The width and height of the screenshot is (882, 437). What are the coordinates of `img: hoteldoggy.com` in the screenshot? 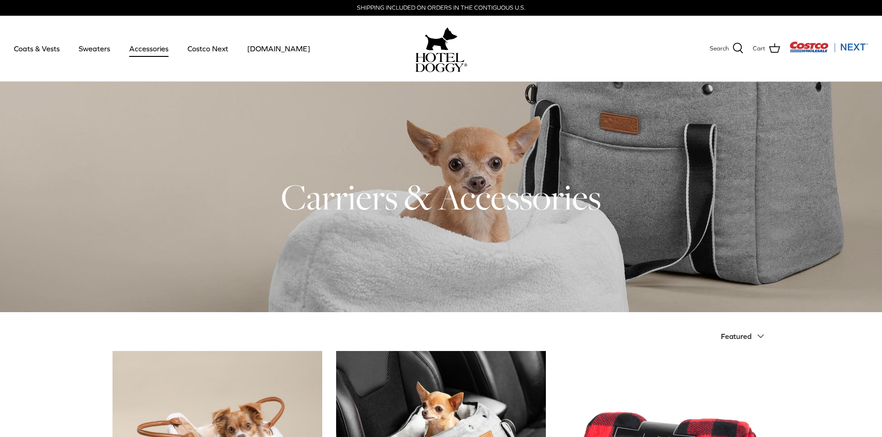 It's located at (441, 39).